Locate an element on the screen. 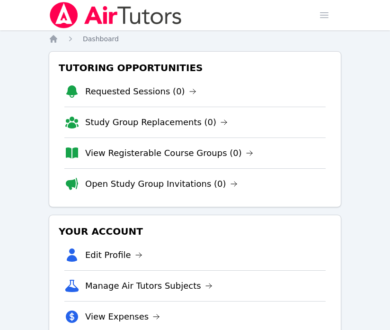 The width and height of the screenshot is (390, 330). a: Manage Air Tutors Subjects is located at coordinates (149, 286).